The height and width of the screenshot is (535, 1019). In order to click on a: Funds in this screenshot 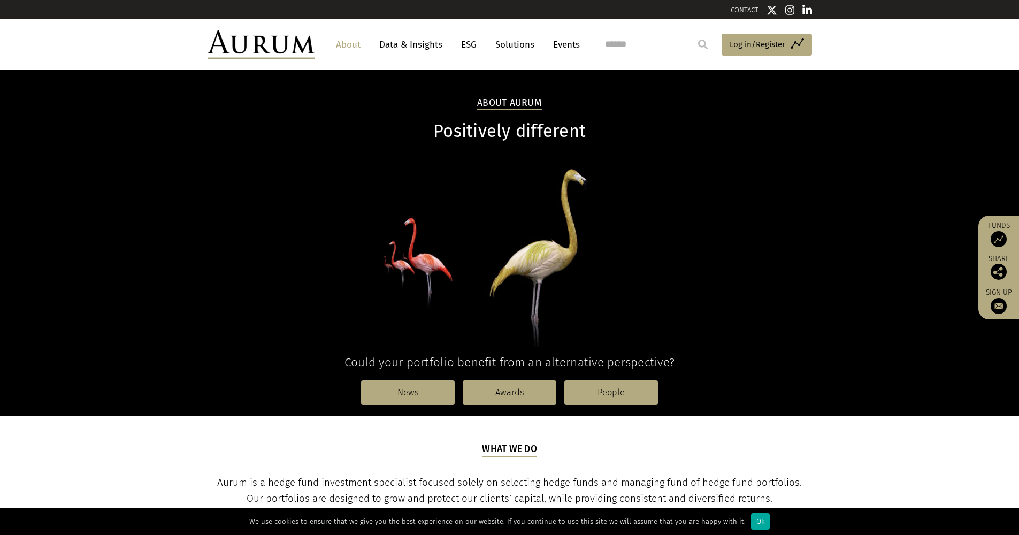, I will do `click(999, 234)`.